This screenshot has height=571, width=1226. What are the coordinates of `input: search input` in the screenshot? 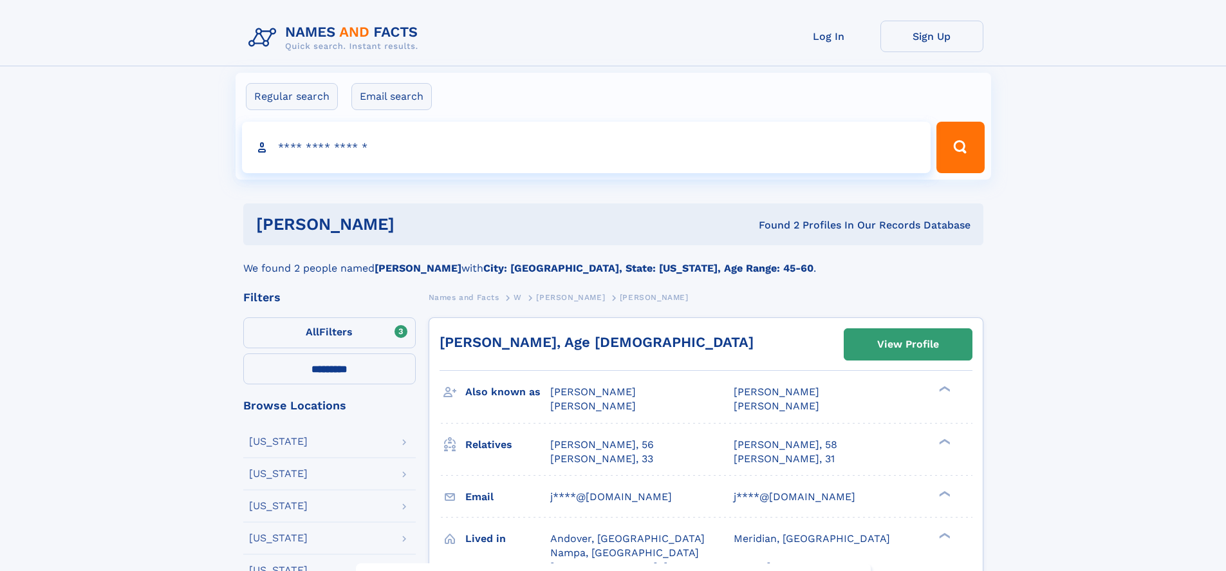 It's located at (586, 147).